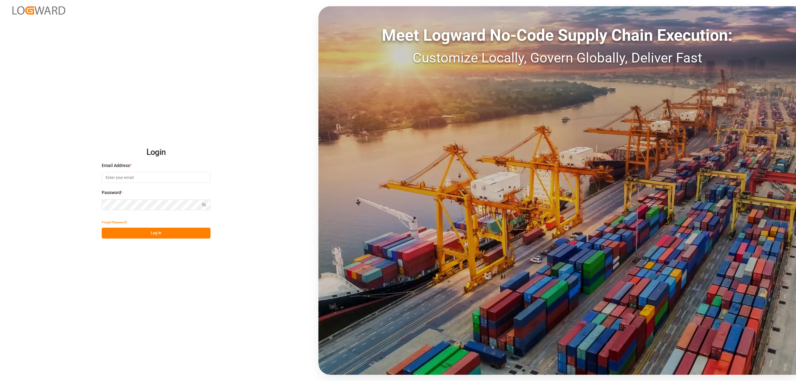 The height and width of the screenshot is (381, 796). Describe the element at coordinates (156, 177) in the screenshot. I see `input: Enter your email` at that location.